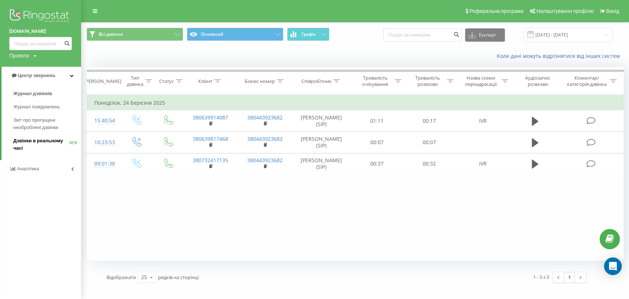 The width and height of the screenshot is (629, 299). I want to click on span: Центр звернень, so click(36, 75).